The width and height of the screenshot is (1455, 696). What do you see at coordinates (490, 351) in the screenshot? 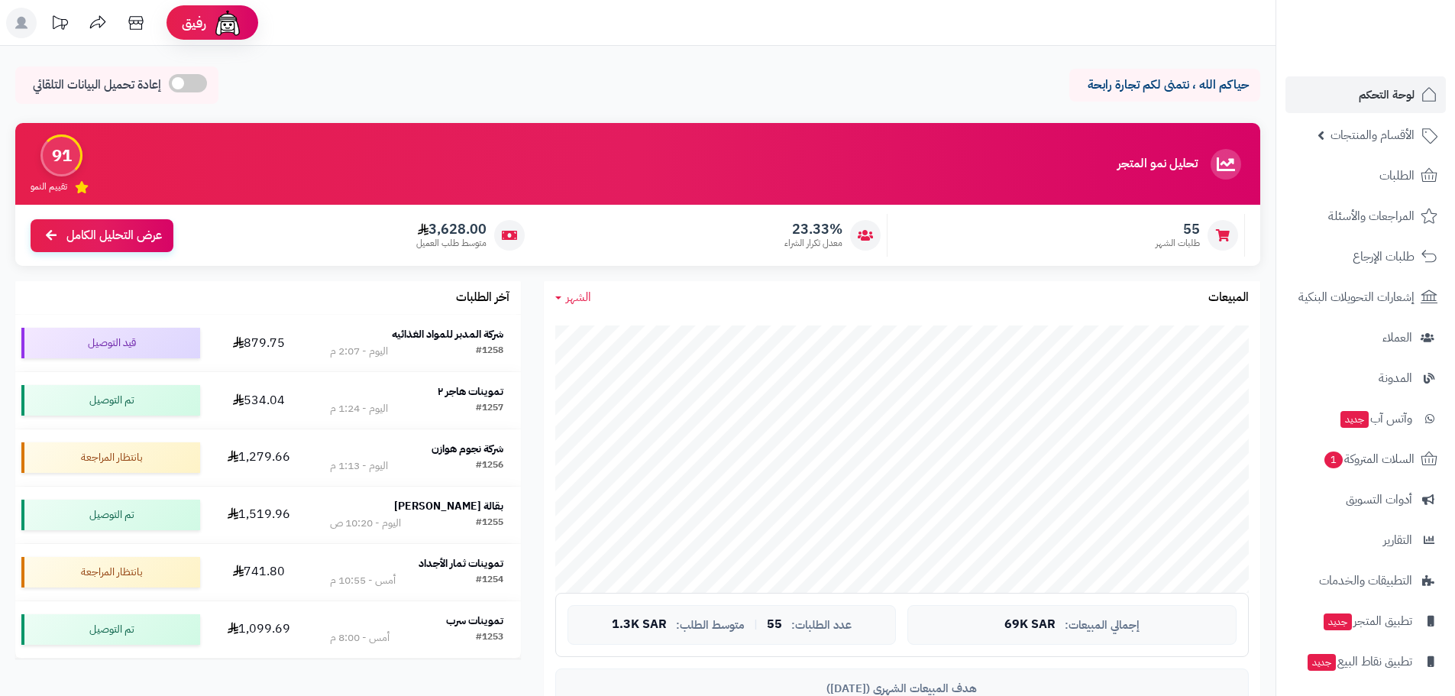
I see `div: #1258` at bounding box center [490, 351].